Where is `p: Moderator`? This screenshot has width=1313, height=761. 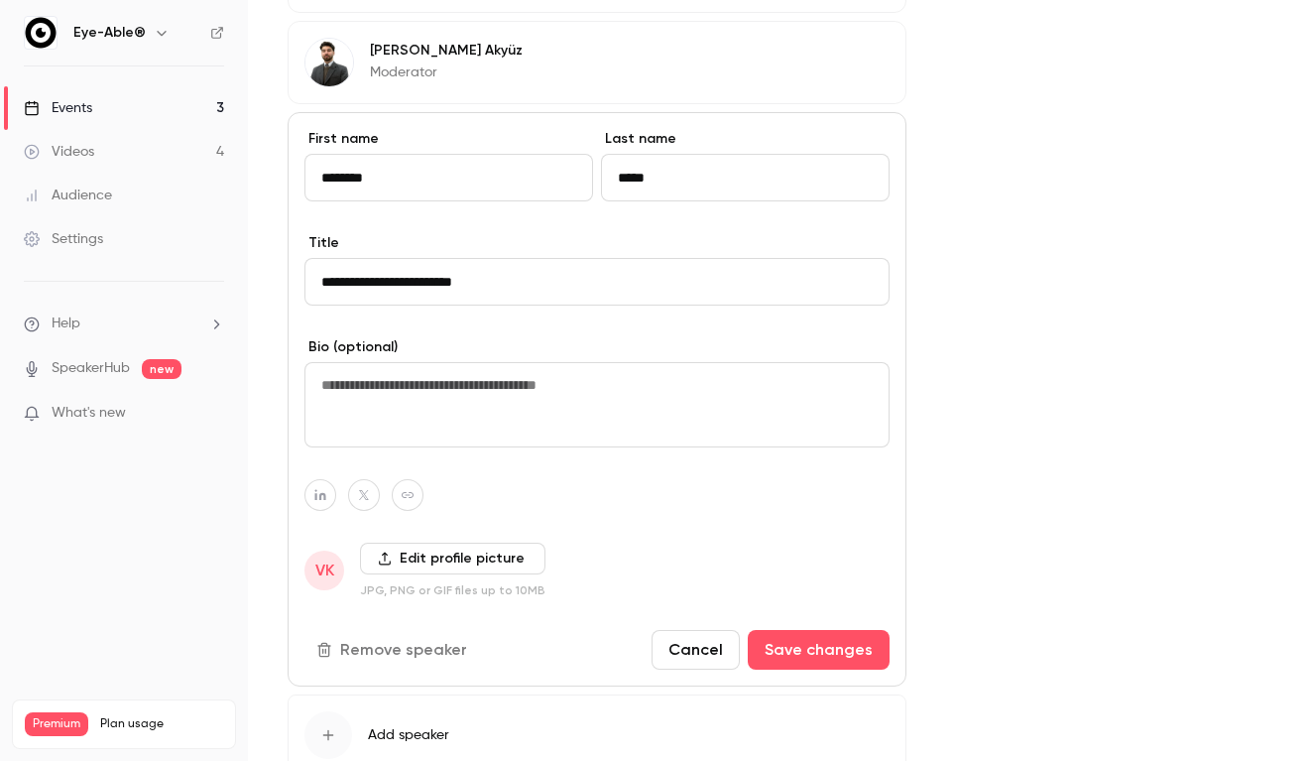 p: Moderator is located at coordinates (446, 72).